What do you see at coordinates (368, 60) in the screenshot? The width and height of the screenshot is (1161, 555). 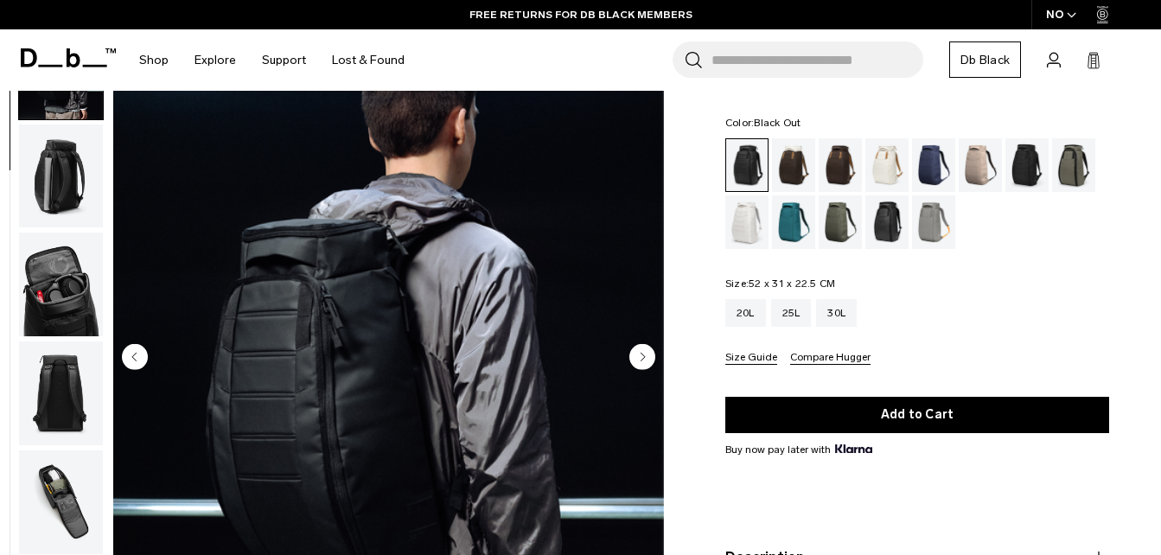 I see `a: Lost & Found` at bounding box center [368, 60].